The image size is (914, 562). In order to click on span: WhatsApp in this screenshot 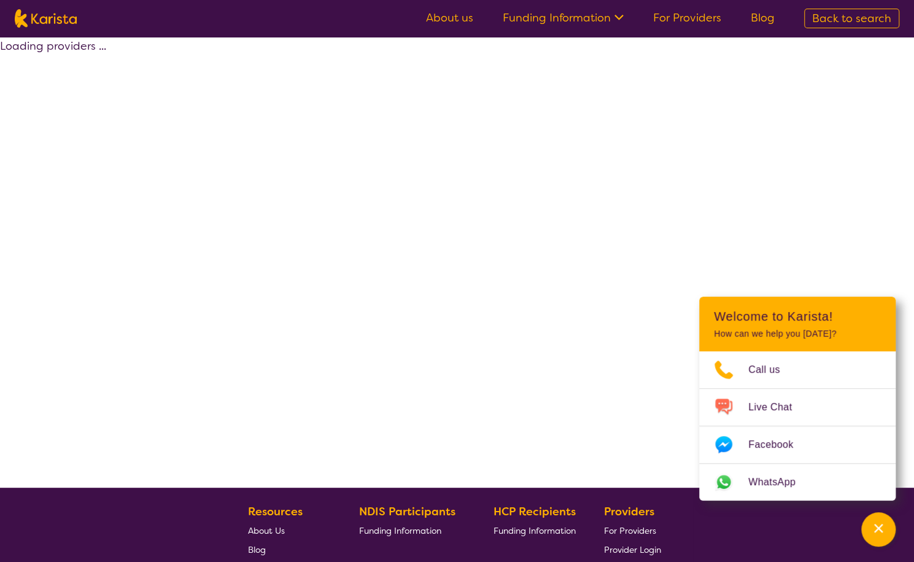, I will do `click(779, 482)`.